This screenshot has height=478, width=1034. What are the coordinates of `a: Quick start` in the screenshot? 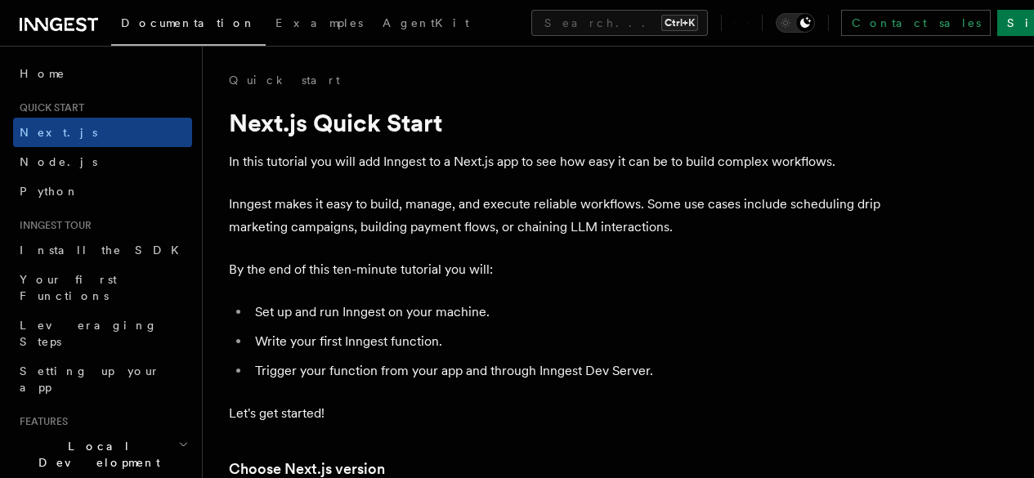 It's located at (285, 80).